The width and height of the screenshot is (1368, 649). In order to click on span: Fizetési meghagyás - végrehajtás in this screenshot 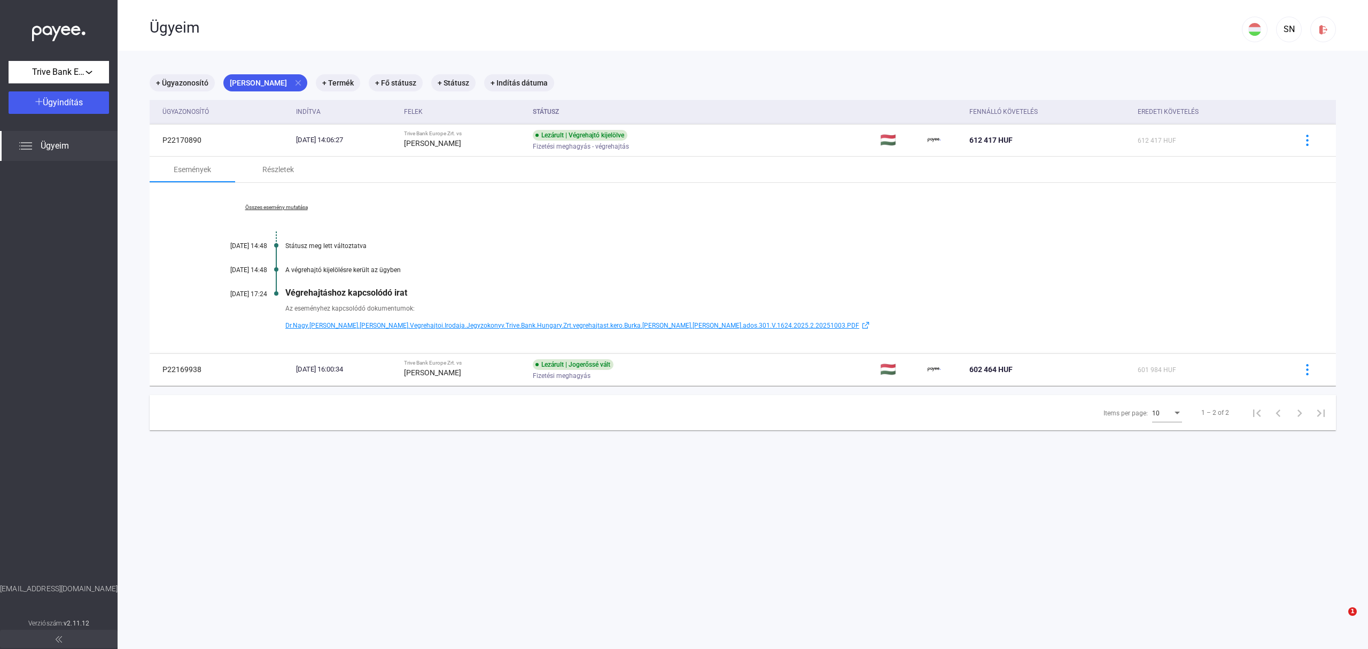, I will do `click(581, 146)`.